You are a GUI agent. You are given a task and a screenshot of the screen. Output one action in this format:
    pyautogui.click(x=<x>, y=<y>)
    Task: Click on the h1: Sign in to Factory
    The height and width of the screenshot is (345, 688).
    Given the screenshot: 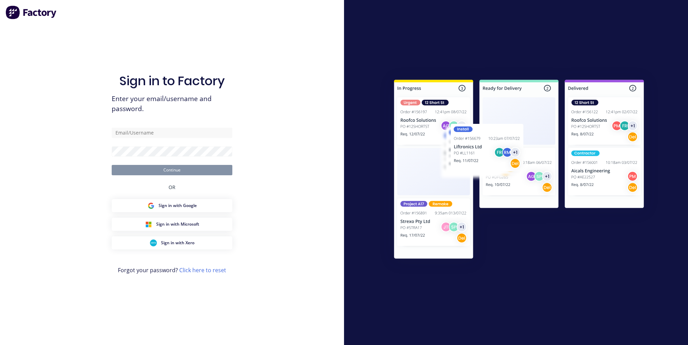 What is the action you would take?
    pyautogui.click(x=172, y=81)
    